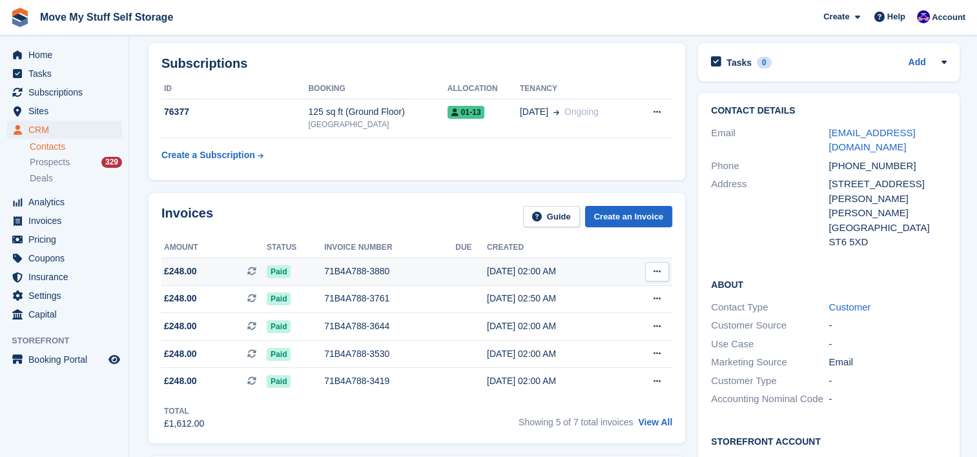 The width and height of the screenshot is (977, 457). I want to click on th: Allocation, so click(484, 89).